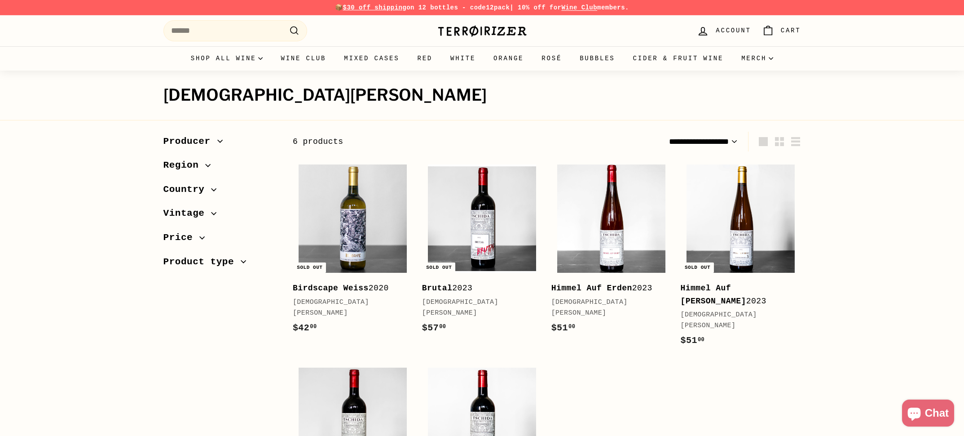 The height and width of the screenshot is (436, 964). What do you see at coordinates (757, 58) in the screenshot?
I see `summary: Merch` at bounding box center [757, 58].